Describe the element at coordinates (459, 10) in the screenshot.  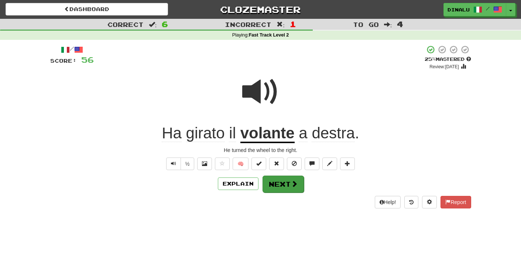
I see `span: Dinalu` at that location.